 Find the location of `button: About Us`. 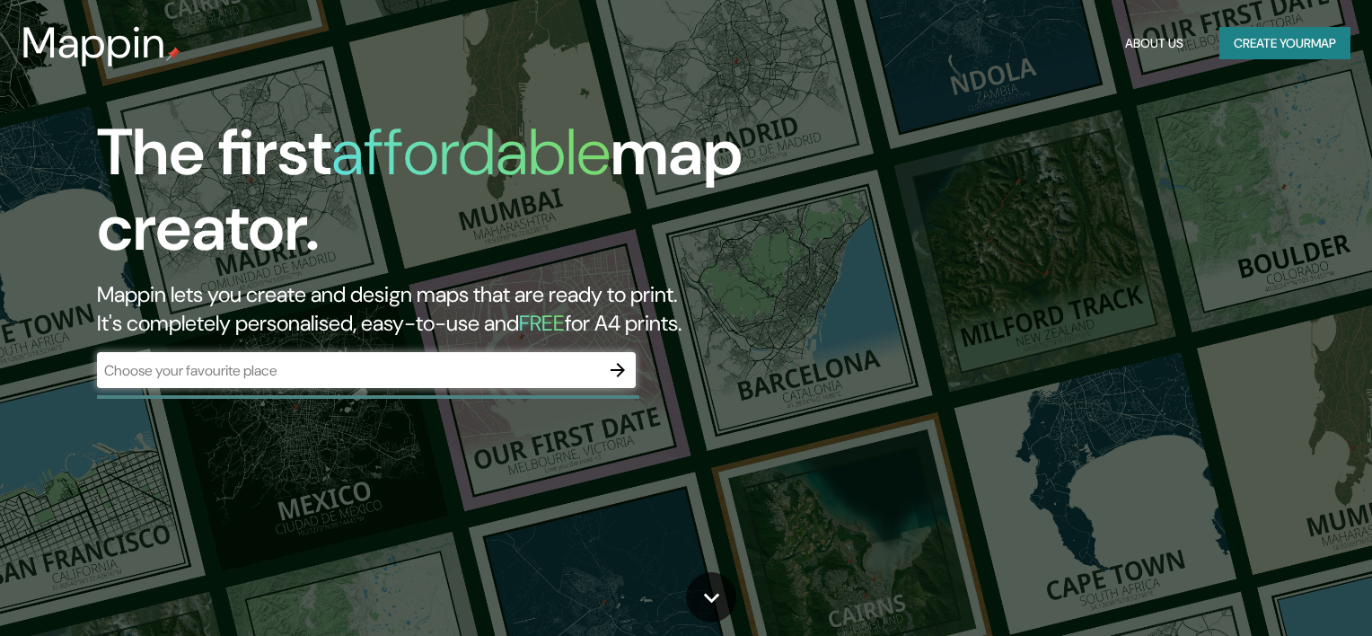

button: About Us is located at coordinates (1153, 43).